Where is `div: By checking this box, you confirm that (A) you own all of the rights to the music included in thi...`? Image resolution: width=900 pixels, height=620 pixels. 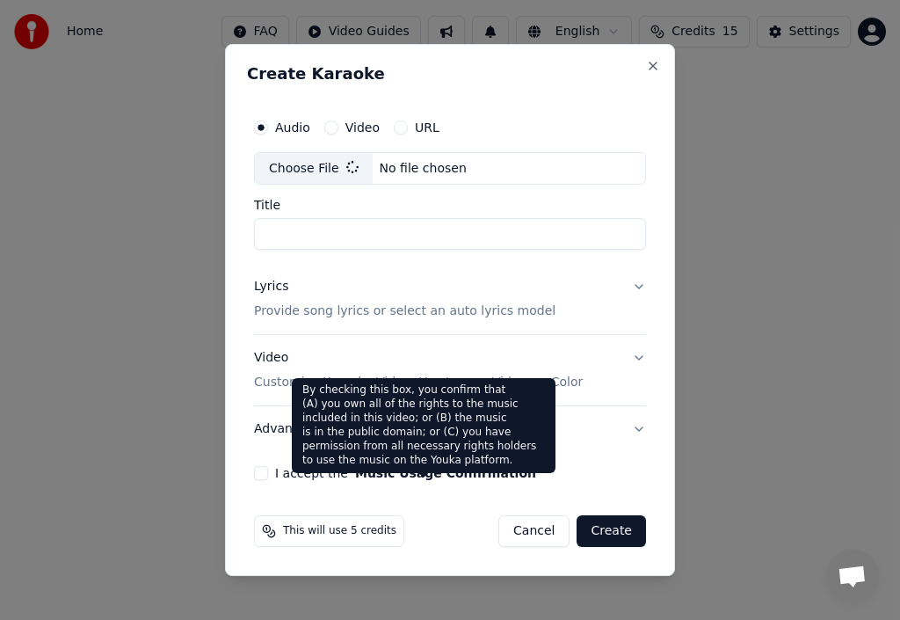 div: By checking this box, you confirm that (A) you own all of the rights to the music included in thi... is located at coordinates (424, 425).